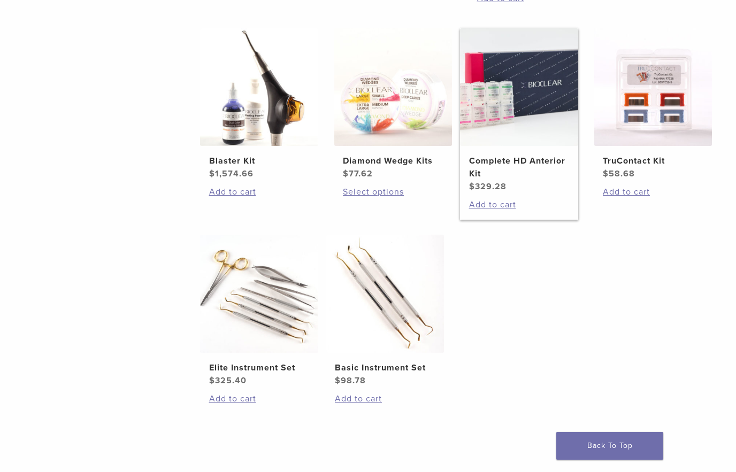 This screenshot has width=736, height=472. What do you see at coordinates (519, 87) in the screenshot?
I see `img: Complete HD Anterior Kit` at bounding box center [519, 87].